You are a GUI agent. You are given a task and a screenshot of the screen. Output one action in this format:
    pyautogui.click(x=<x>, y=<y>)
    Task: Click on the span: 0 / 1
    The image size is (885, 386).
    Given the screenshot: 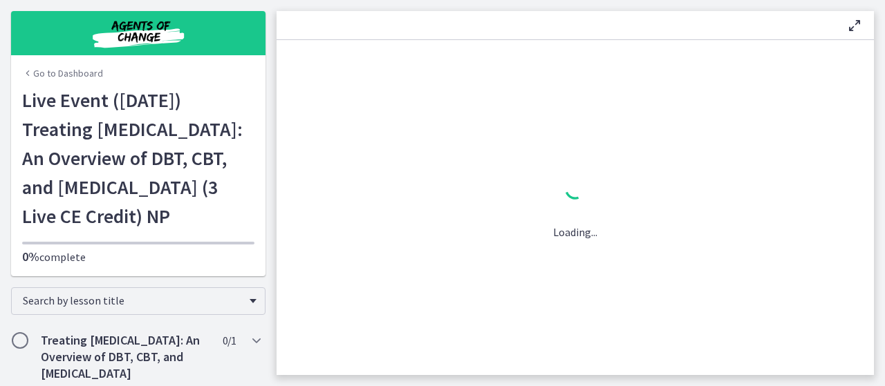 What is the action you would take?
    pyautogui.click(x=229, y=341)
    